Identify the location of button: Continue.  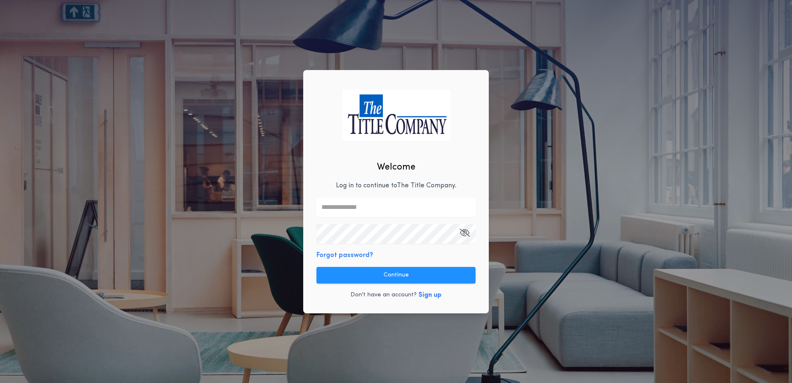
(396, 275).